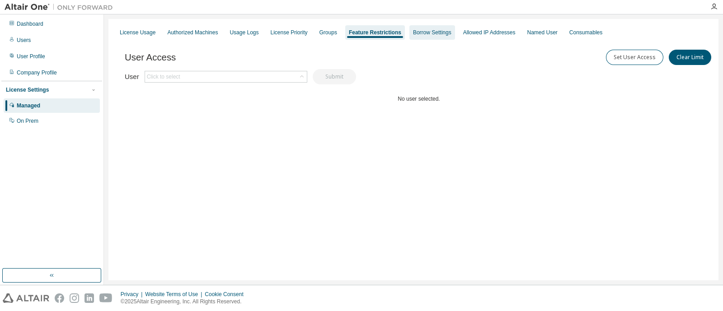 Image resolution: width=723 pixels, height=311 pixels. What do you see at coordinates (31, 56) in the screenshot?
I see `div: User Profile` at bounding box center [31, 56].